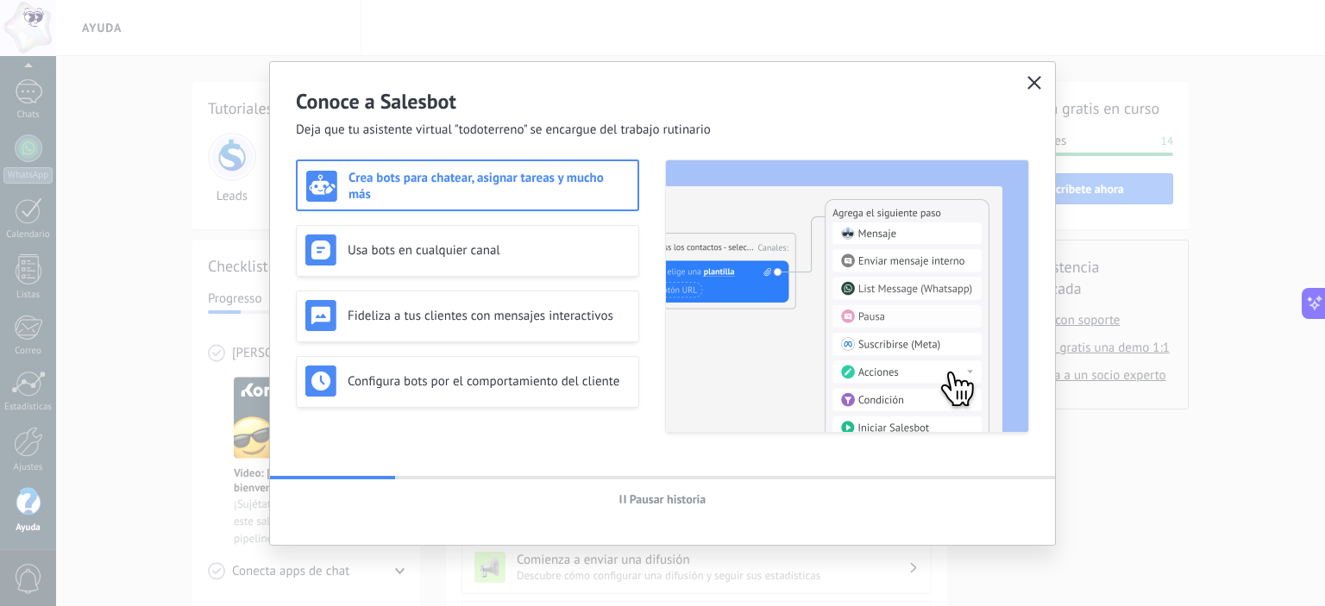 The height and width of the screenshot is (606, 1325). What do you see at coordinates (488, 186) in the screenshot?
I see `h3: Crea bots para chatear, asignar tareas y mucho más` at bounding box center [488, 186].